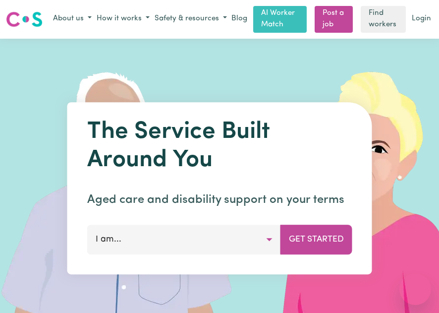 The width and height of the screenshot is (439, 313). I want to click on a: Post a job, so click(334, 19).